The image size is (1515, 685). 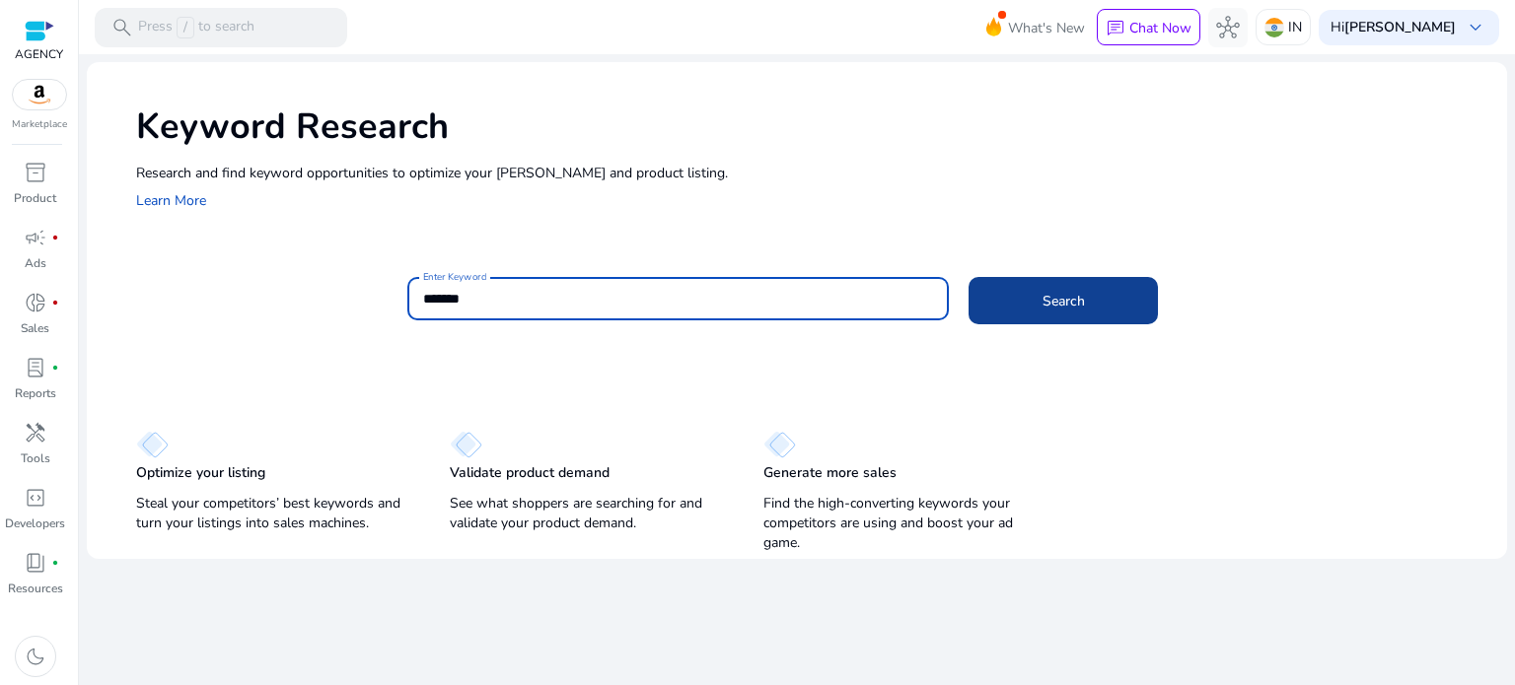 I want to click on mat-label: Enter Keyword, so click(x=455, y=277).